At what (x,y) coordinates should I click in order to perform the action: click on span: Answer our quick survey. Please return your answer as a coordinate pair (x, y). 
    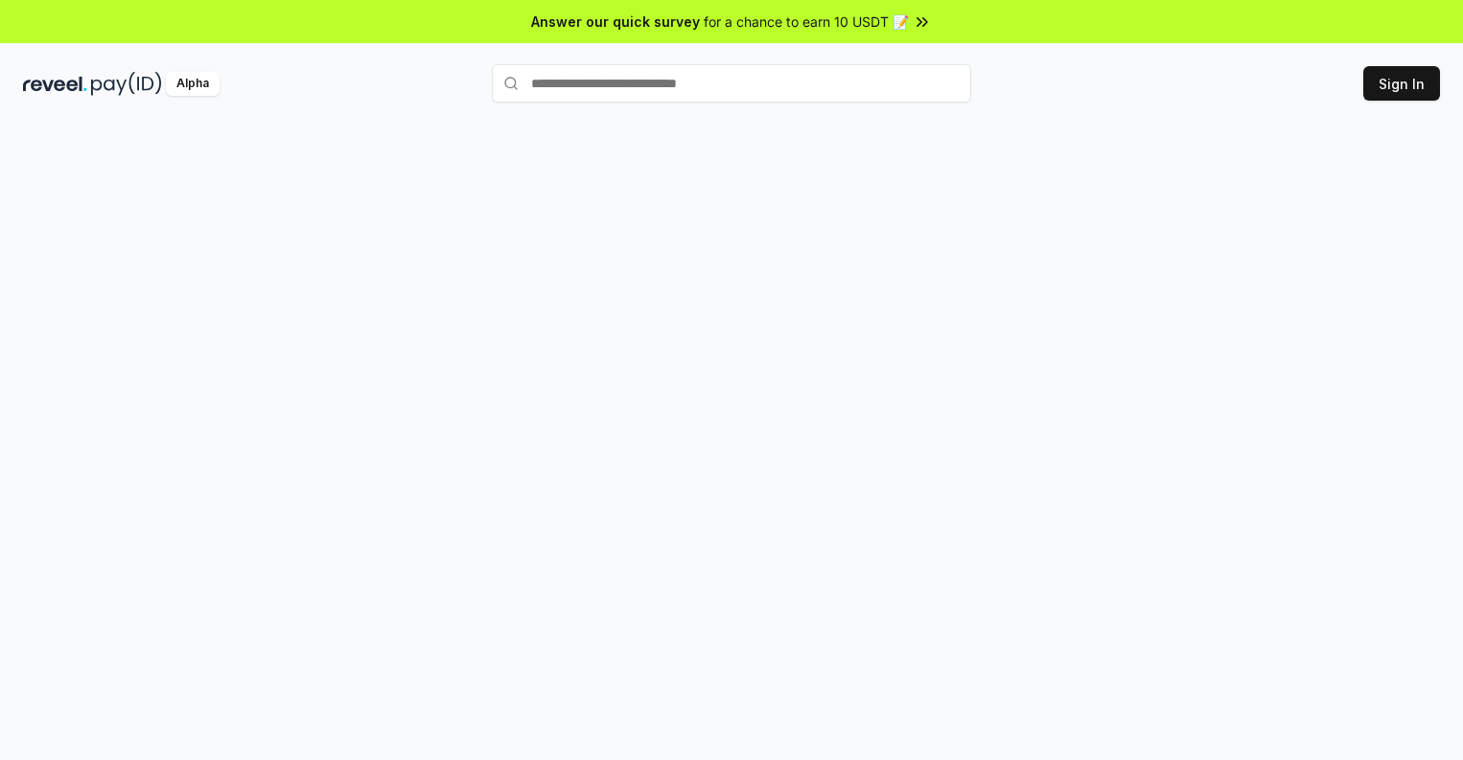
    Looking at the image, I should click on (616, 21).